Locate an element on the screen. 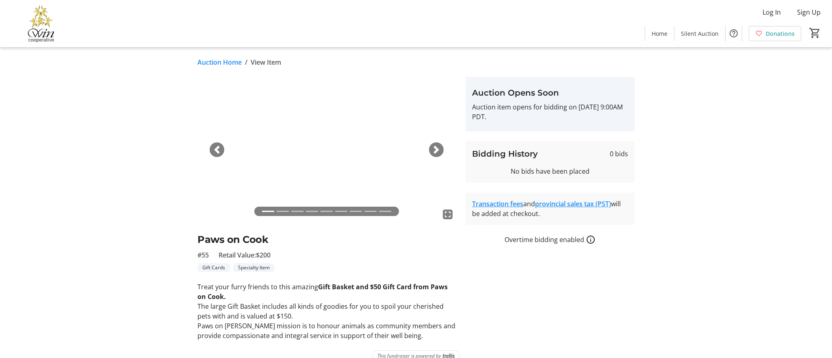 The height and width of the screenshot is (358, 832). mat-icon: fullscreen is located at coordinates (448, 214).